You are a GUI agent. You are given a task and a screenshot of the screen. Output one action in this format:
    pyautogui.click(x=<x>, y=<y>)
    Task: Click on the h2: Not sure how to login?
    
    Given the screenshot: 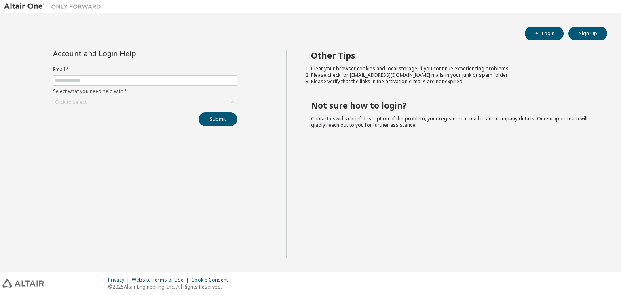 What is the action you would take?
    pyautogui.click(x=452, y=106)
    